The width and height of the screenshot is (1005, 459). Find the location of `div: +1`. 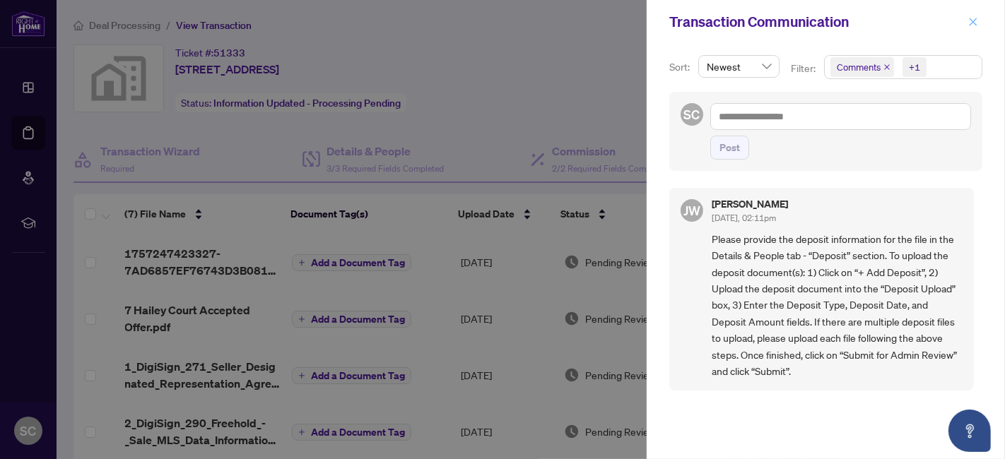

div: +1 is located at coordinates (915, 67).